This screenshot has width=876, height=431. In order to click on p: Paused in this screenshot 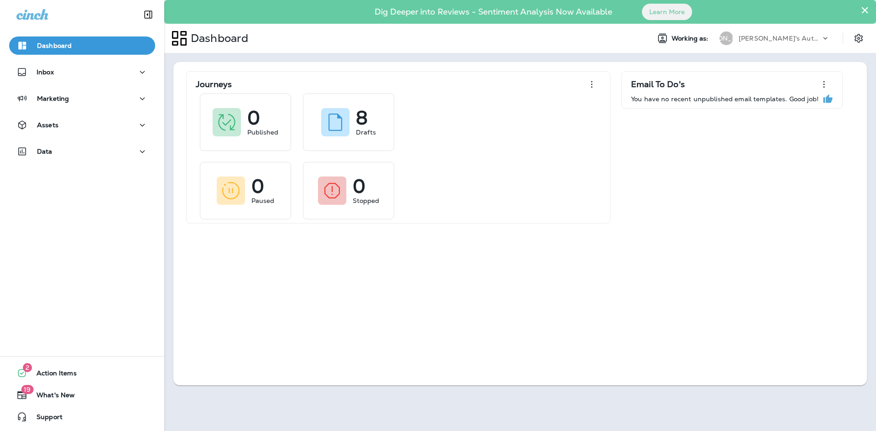, I will do `click(263, 201)`.